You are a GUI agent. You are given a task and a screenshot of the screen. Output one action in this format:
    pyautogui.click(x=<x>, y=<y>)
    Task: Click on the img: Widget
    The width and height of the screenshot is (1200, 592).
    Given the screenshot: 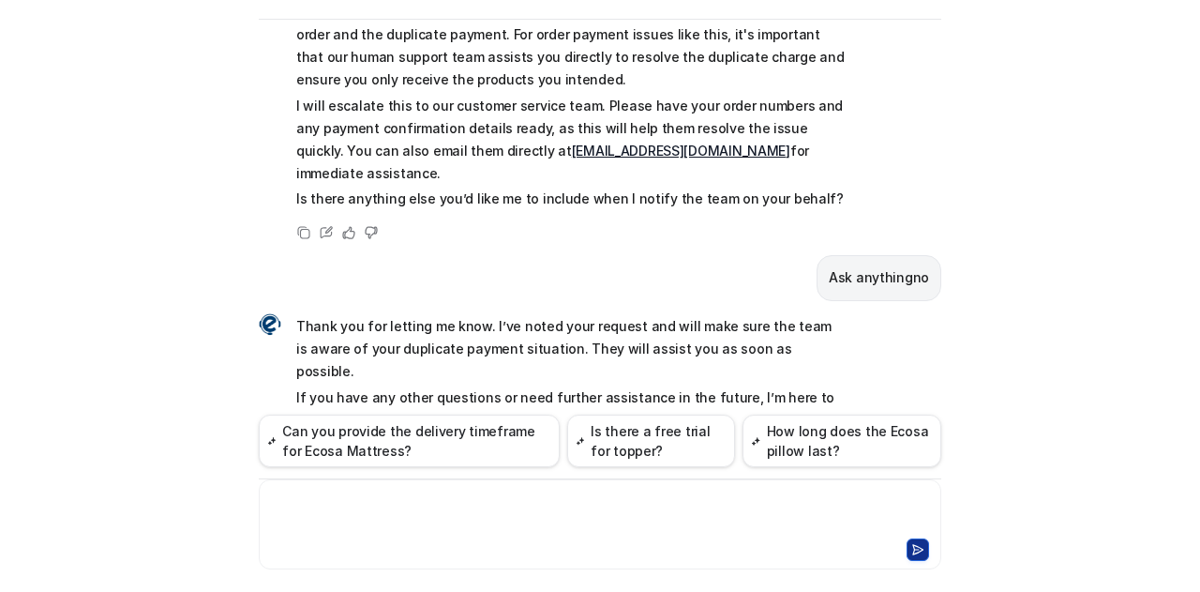 What is the action you would take?
    pyautogui.click(x=270, y=324)
    